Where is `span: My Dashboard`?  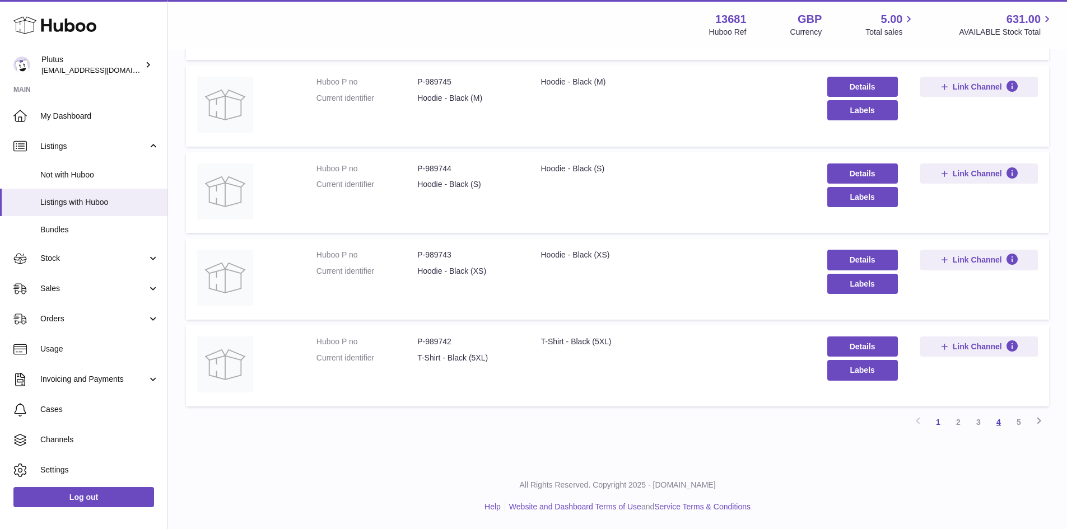 span: My Dashboard is located at coordinates (100, 116).